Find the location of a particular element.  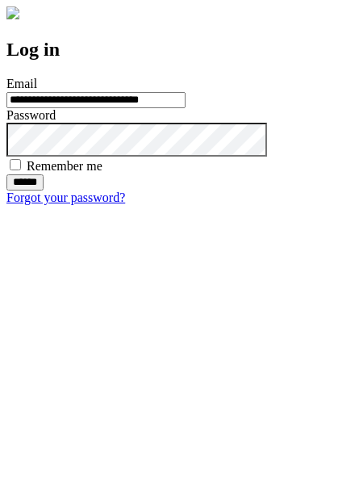

label: Remember me is located at coordinates (65, 166).